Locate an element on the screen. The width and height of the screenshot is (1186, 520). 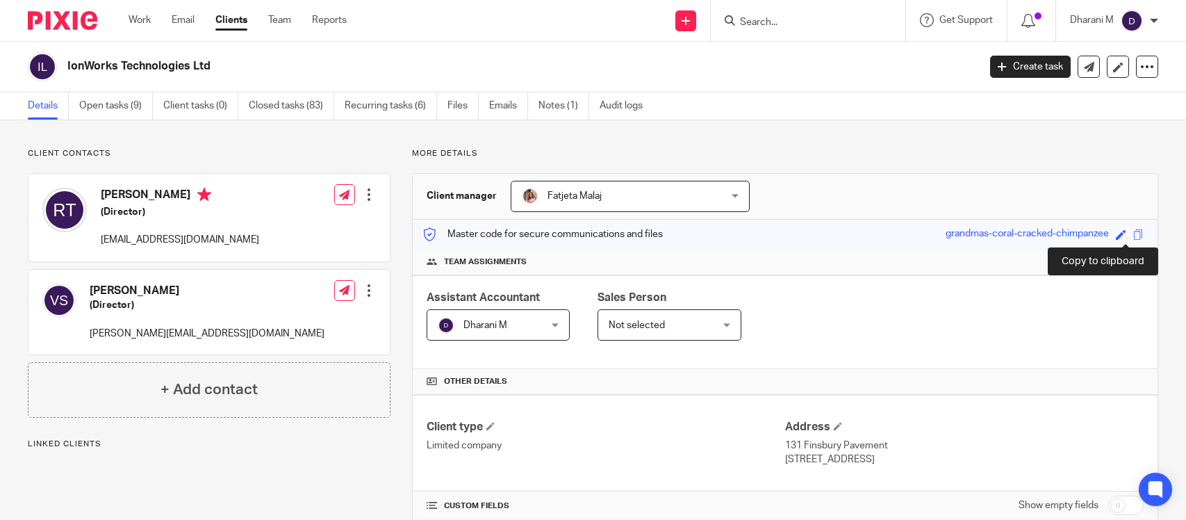
a: Work is located at coordinates (140, 20).